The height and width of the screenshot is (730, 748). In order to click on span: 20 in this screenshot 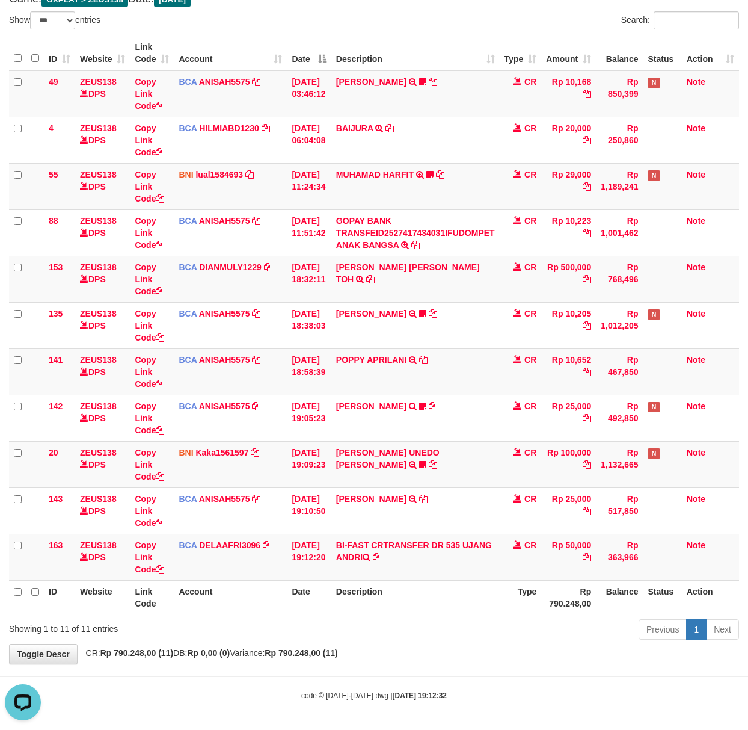, I will do `click(54, 452)`.